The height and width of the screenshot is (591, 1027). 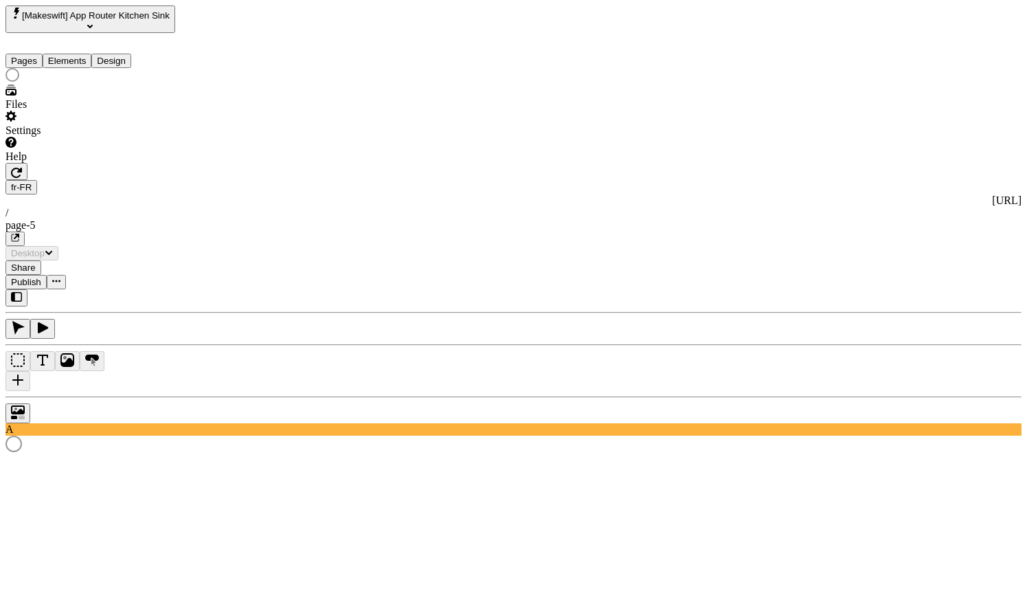 What do you see at coordinates (27, 253) in the screenshot?
I see `span: Desktop` at bounding box center [27, 253].